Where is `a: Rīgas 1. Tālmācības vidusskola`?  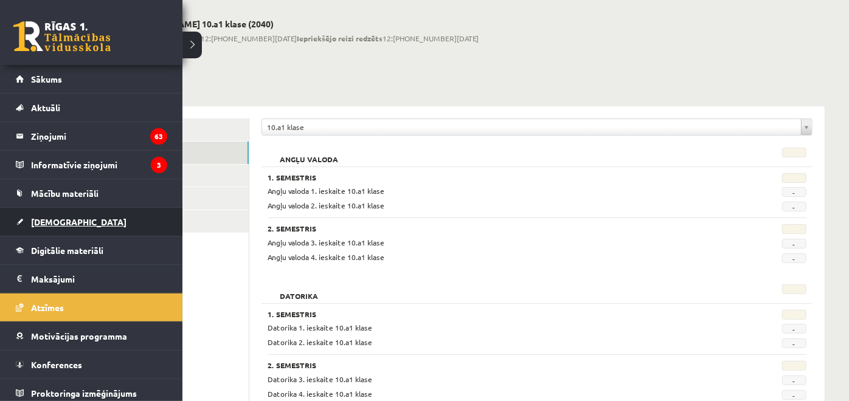 a: Rīgas 1. Tālmācības vidusskola is located at coordinates (62, 36).